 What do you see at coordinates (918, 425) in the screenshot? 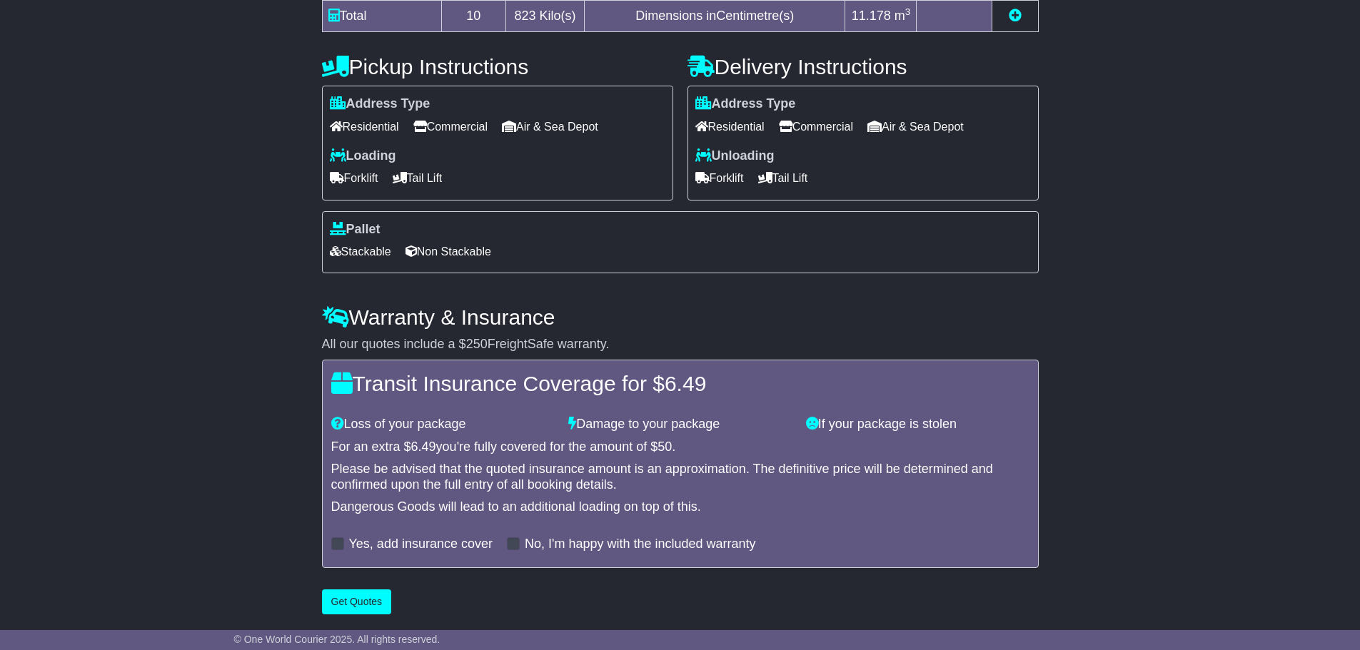
I see `div: If your package is stolen` at bounding box center [918, 425].